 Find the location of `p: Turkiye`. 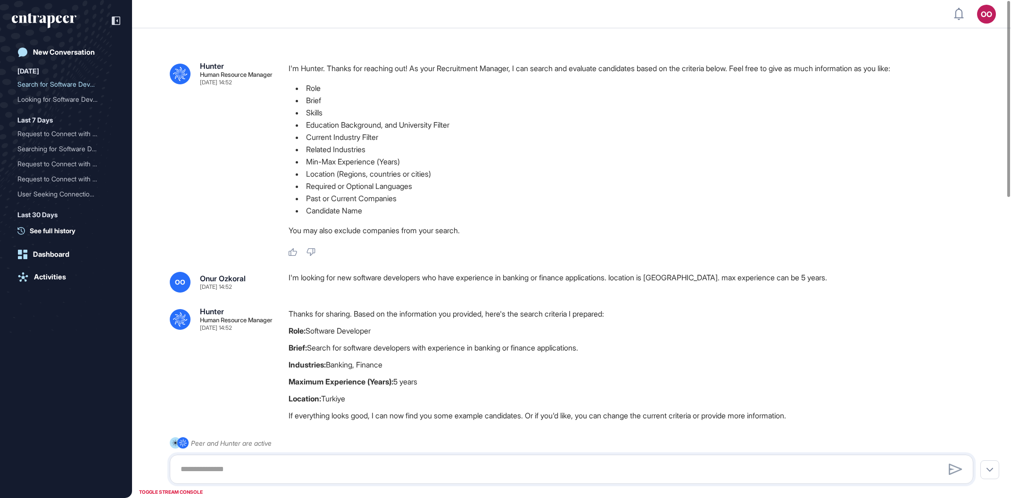

p: Turkiye is located at coordinates (634, 399).